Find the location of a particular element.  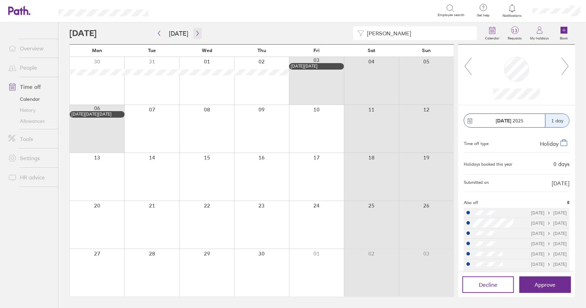

span: 2025 is located at coordinates (510, 121).